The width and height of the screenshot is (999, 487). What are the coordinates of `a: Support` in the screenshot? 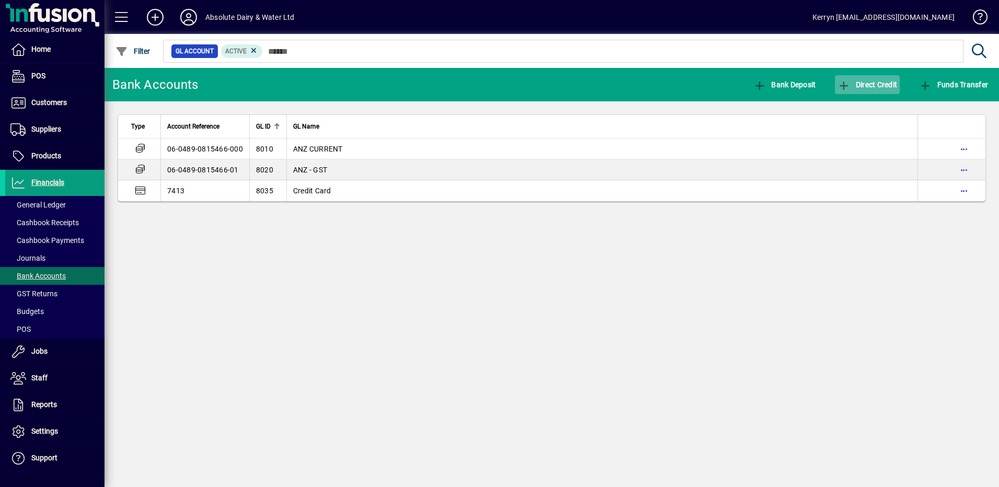 It's located at (55, 458).